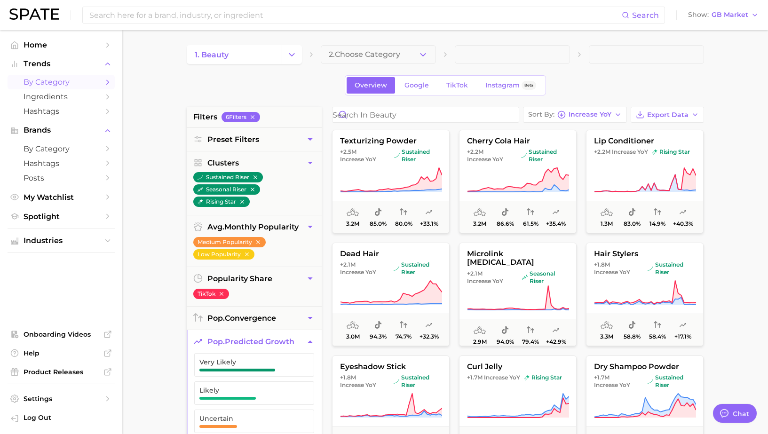  Describe the element at coordinates (61, 353) in the screenshot. I see `span: Help` at that location.